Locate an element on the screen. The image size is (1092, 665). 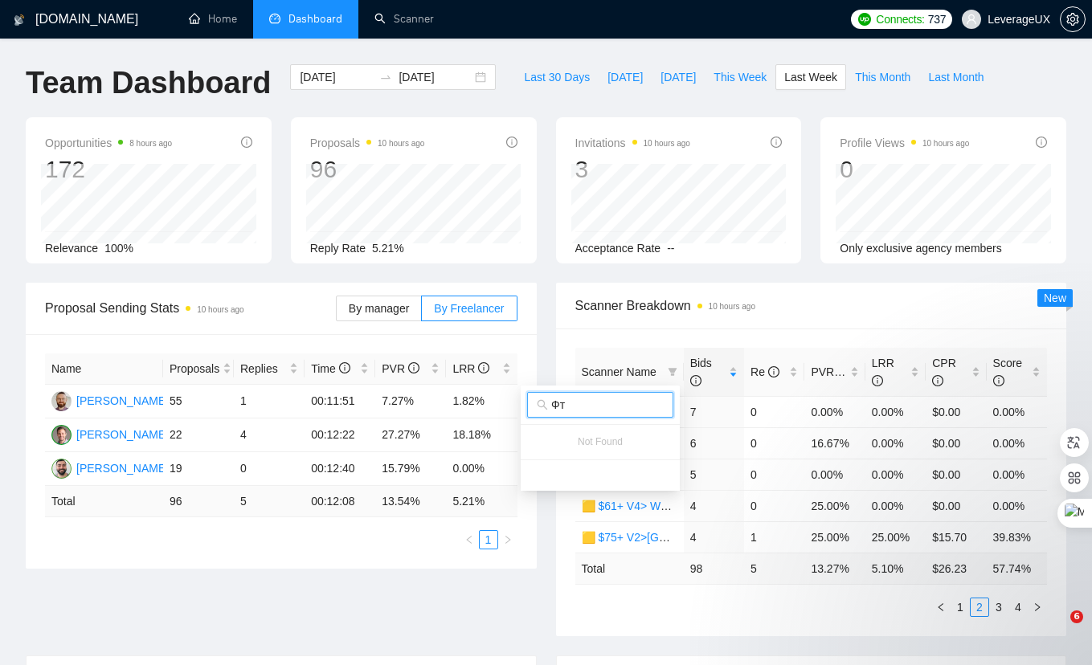
a: 1 is located at coordinates (488, 540).